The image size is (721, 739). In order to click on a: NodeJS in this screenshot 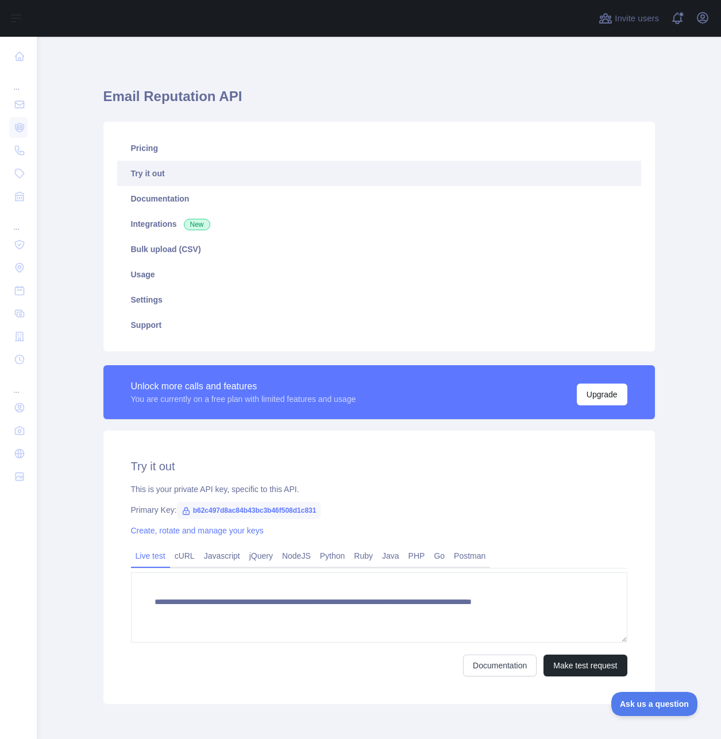, I will do `click(296, 556)`.